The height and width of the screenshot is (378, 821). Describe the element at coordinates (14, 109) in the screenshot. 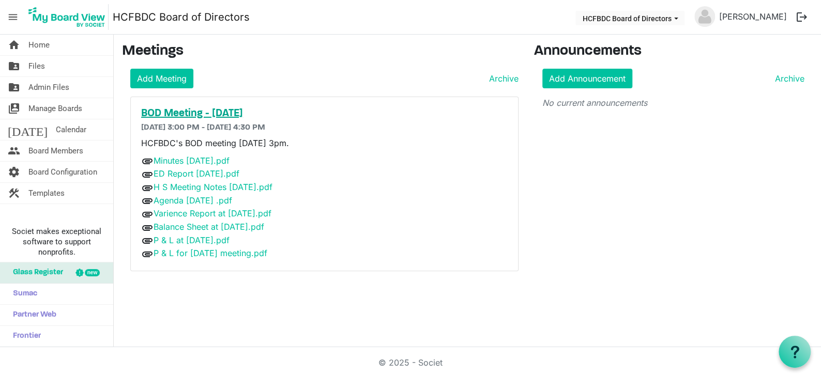

I see `span: switch_account` at that location.